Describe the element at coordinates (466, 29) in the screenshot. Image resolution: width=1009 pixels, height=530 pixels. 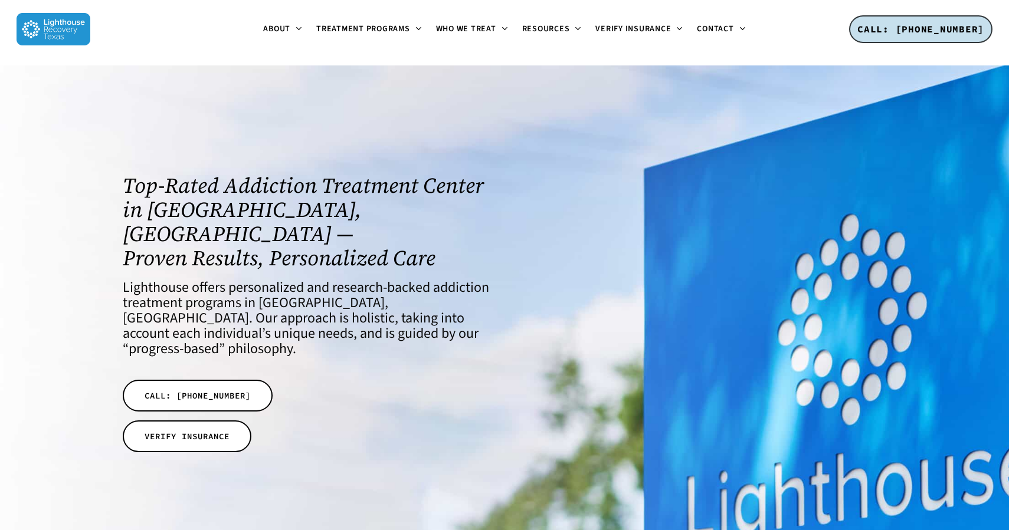
I see `span: Who We Treat` at that location.